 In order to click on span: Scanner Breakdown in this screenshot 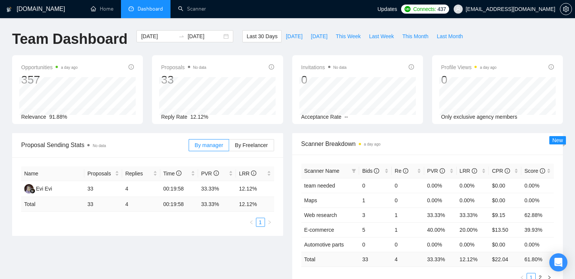, I will do `click(428, 144)`.